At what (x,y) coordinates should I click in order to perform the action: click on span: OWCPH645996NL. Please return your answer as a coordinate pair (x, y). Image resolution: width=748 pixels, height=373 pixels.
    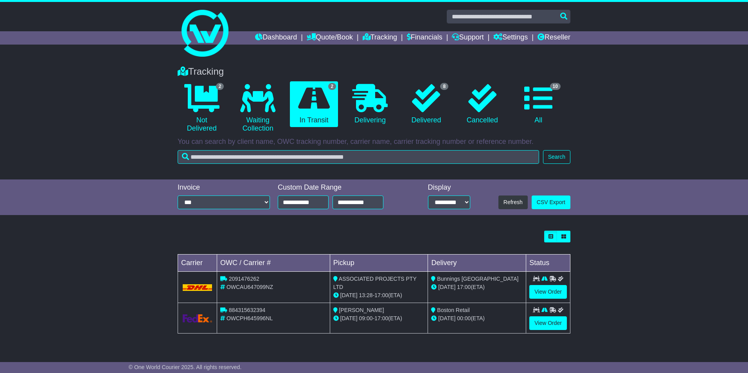
    Looking at the image, I should click on (250, 319).